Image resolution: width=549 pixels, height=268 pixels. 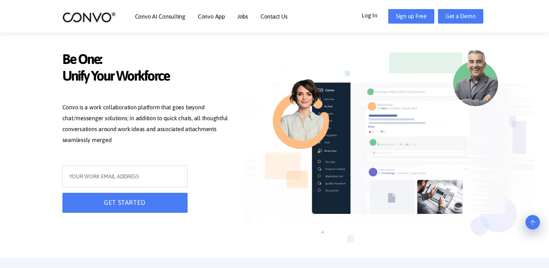 What do you see at coordinates (89, 17) in the screenshot?
I see `img: logo_2.png` at bounding box center [89, 17].